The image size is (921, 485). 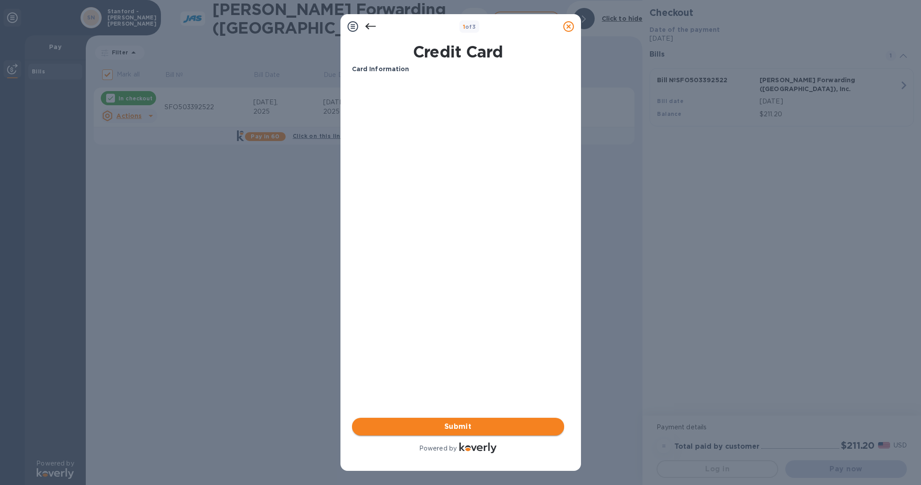 I want to click on img: Logo, so click(x=478, y=448).